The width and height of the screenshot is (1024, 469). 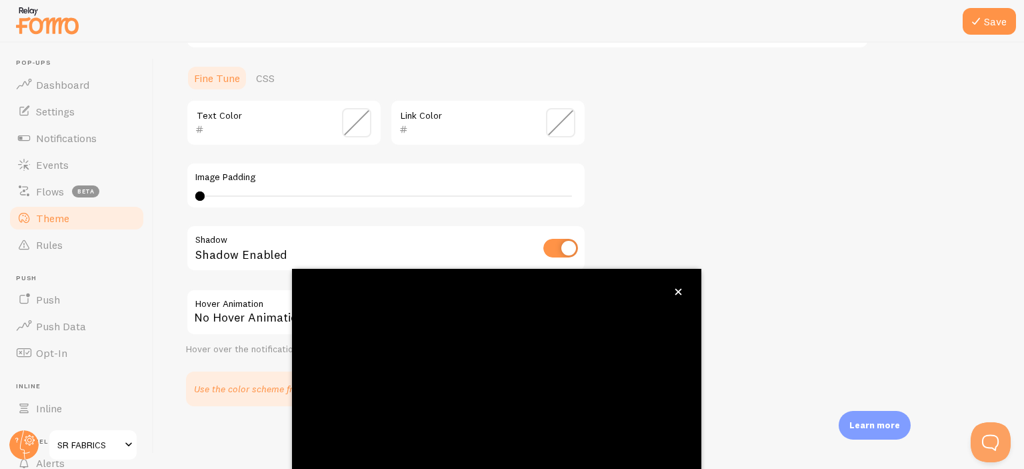 What do you see at coordinates (51, 353) in the screenshot?
I see `span: Opt-In` at bounding box center [51, 353].